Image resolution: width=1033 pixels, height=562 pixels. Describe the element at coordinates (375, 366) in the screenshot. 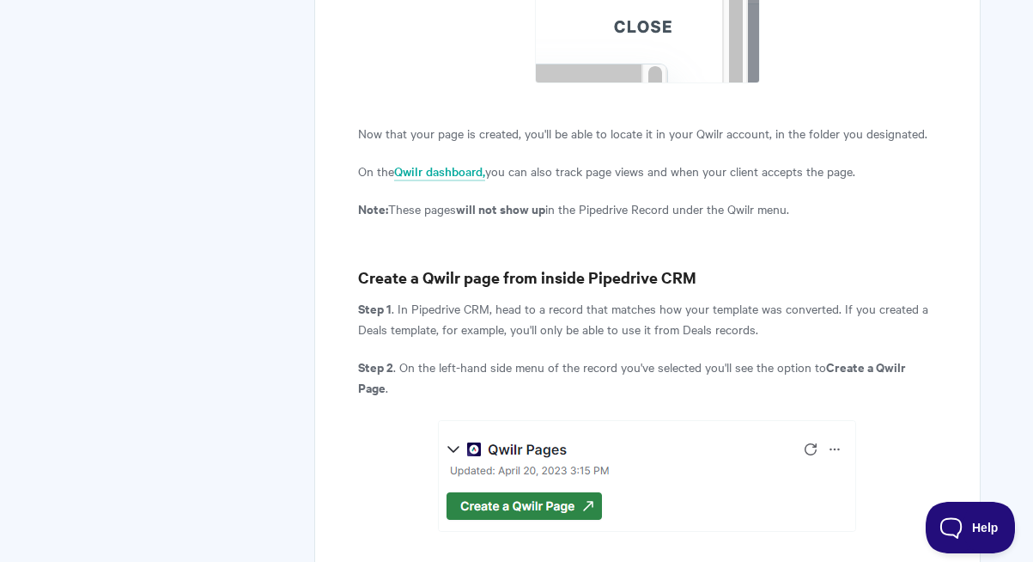

I see `b: Step 2` at that location.